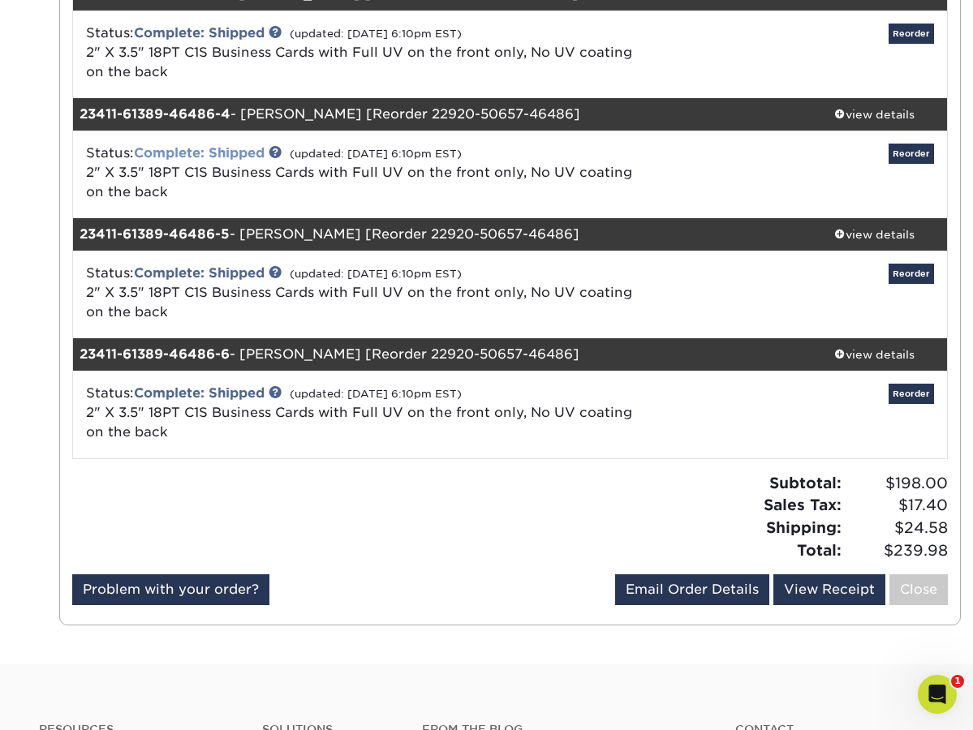 Image resolution: width=973 pixels, height=730 pixels. What do you see at coordinates (155, 114) in the screenshot?
I see `strong: 23411-61389-46486-4` at bounding box center [155, 114].